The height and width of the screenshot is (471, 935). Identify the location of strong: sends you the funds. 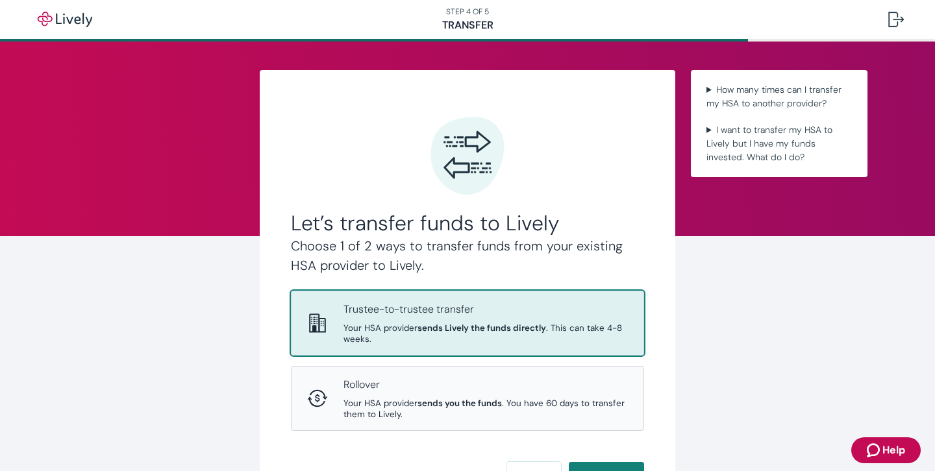
(460, 403).